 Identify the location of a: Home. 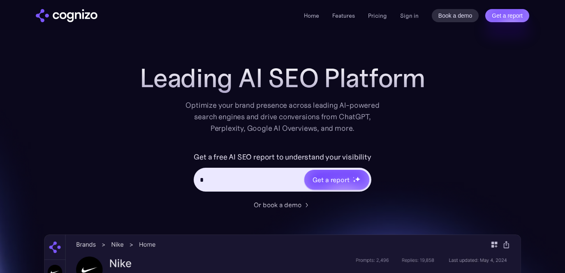
(311, 16).